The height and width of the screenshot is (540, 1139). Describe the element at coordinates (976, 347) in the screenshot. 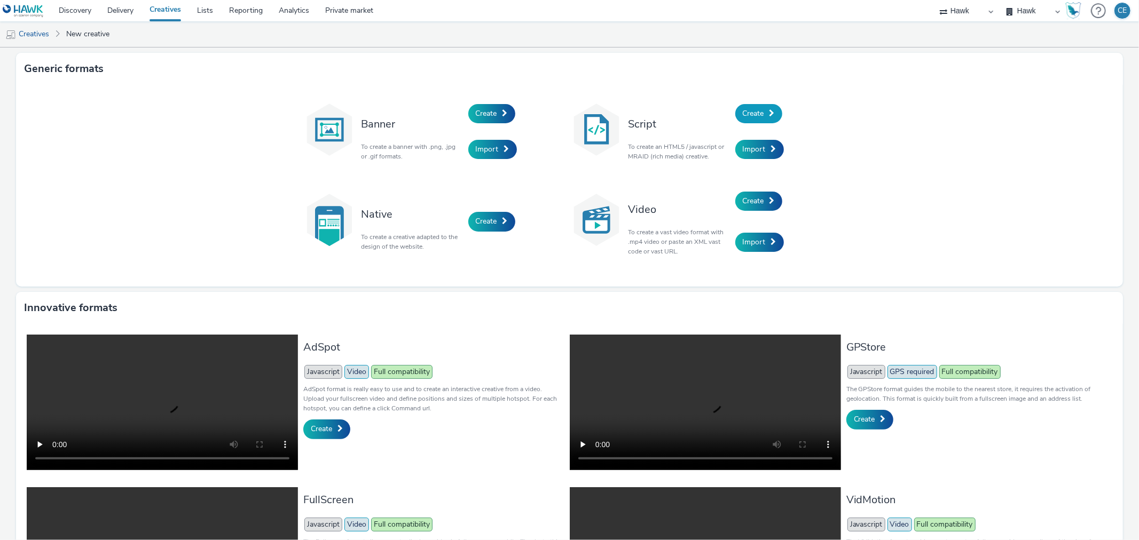

I see `h3: GPStore` at that location.